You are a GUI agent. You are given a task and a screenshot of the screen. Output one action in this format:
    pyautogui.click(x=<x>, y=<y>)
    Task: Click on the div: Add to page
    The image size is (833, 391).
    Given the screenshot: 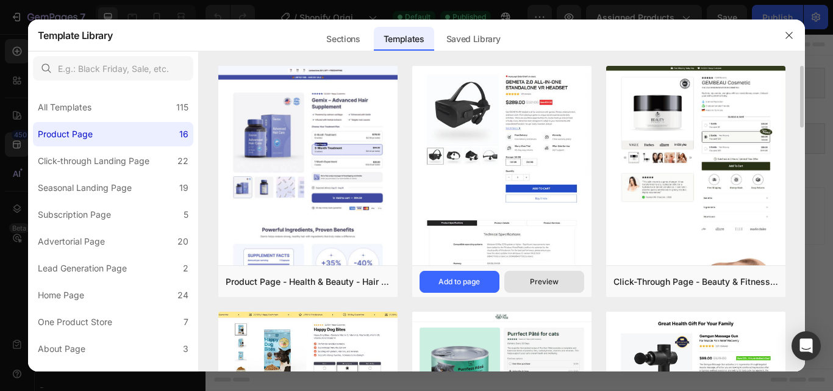 What is the action you would take?
    pyautogui.click(x=459, y=282)
    